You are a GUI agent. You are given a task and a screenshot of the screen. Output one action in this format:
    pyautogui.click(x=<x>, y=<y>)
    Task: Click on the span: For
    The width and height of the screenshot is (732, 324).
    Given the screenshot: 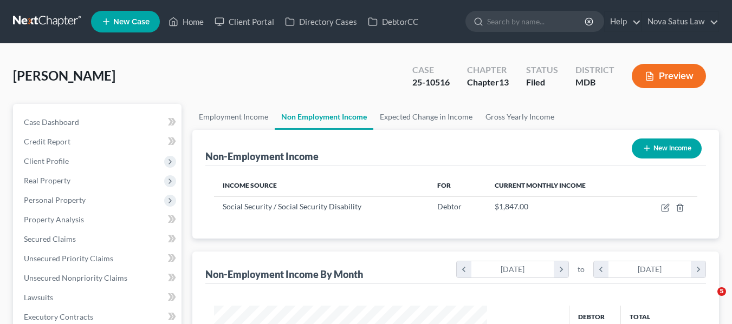 What is the action you would take?
    pyautogui.click(x=444, y=185)
    